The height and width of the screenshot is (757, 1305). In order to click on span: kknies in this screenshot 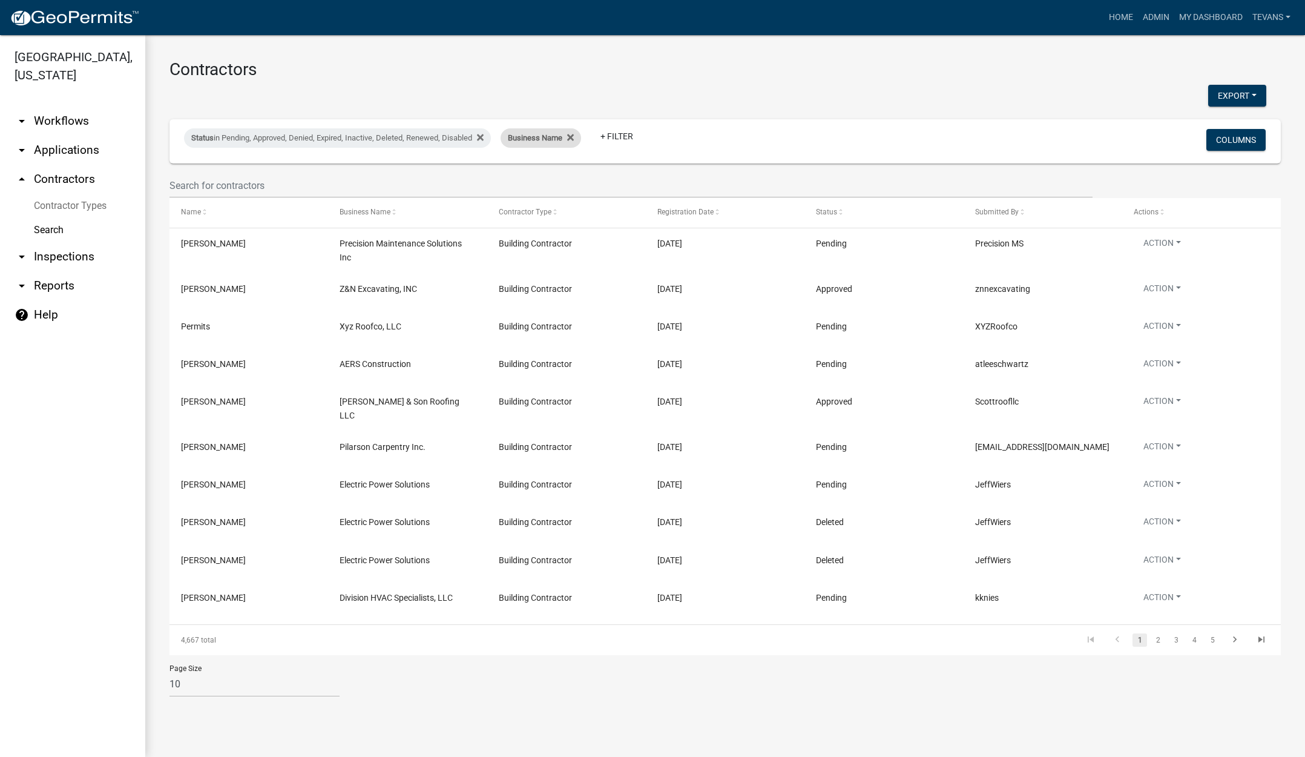, I will do `click(987, 597)`.